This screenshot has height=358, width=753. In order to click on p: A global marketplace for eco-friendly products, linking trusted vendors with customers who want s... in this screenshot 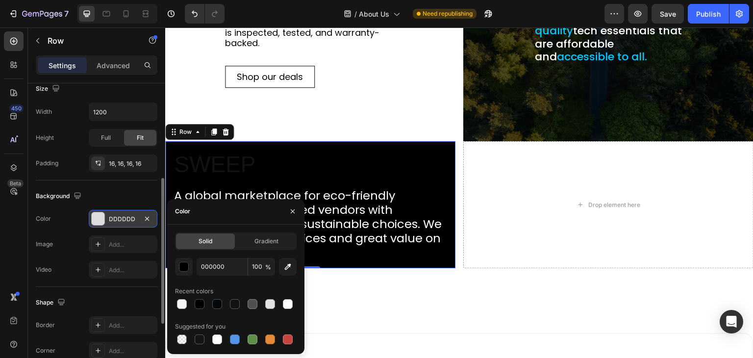, I will do `click(145, 197)`.